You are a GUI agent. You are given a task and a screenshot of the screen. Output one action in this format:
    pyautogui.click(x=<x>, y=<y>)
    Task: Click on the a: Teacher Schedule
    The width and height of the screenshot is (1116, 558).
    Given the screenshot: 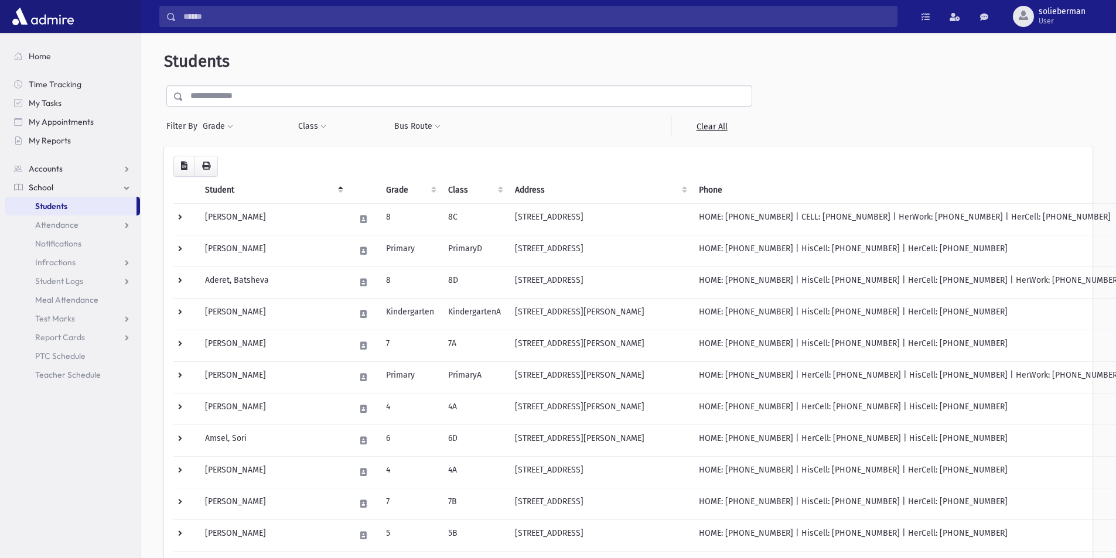 What is the action you would take?
    pyautogui.click(x=72, y=375)
    